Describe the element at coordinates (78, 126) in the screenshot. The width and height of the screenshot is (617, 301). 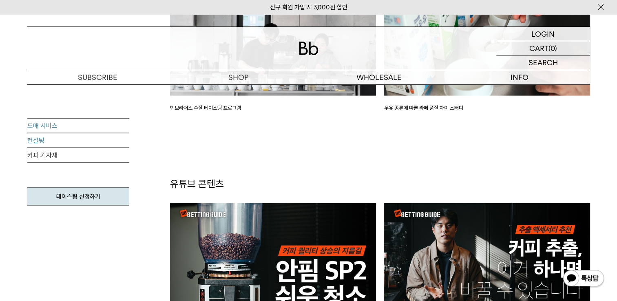
I see `a: 도매 서비스` at that location.